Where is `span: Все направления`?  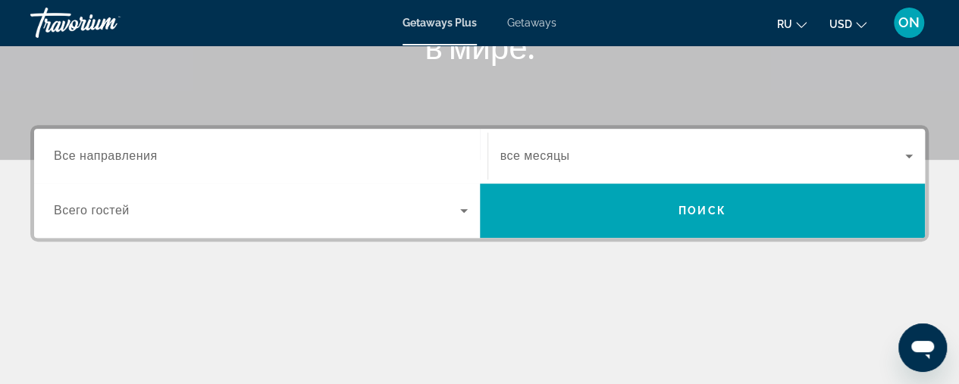
span: Все направления is located at coordinates (105, 155).